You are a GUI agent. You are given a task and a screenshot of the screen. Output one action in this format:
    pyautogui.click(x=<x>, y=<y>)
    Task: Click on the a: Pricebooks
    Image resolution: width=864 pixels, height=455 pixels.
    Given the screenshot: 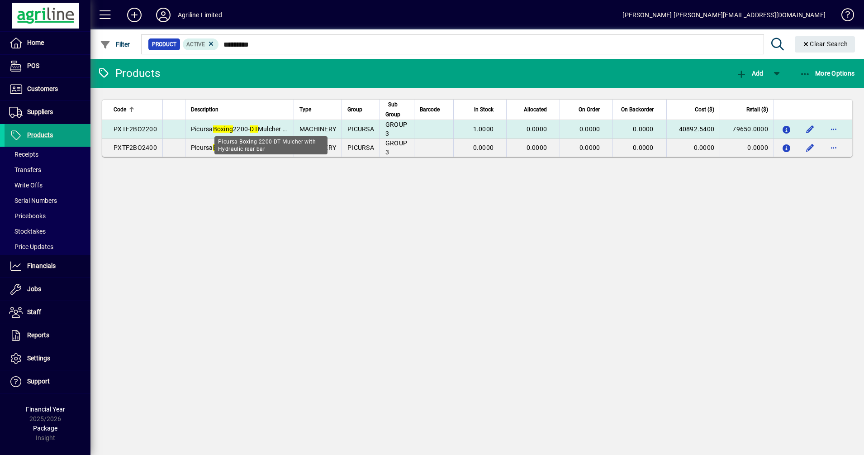 What is the action you would take?
    pyautogui.click(x=48, y=216)
    